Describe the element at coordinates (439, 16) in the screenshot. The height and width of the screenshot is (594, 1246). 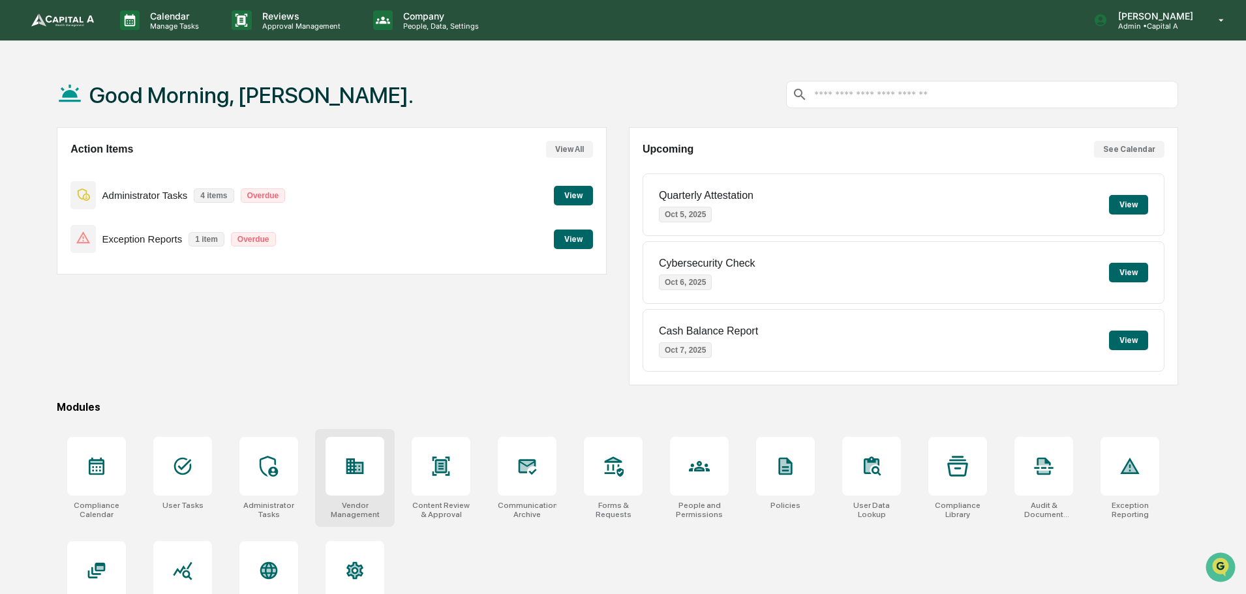
I see `p: Company` at that location.